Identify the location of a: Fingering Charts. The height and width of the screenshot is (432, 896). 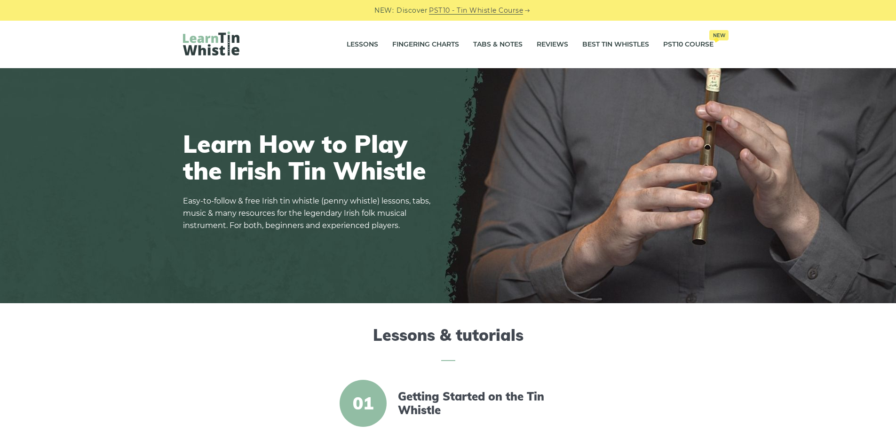
(426, 45).